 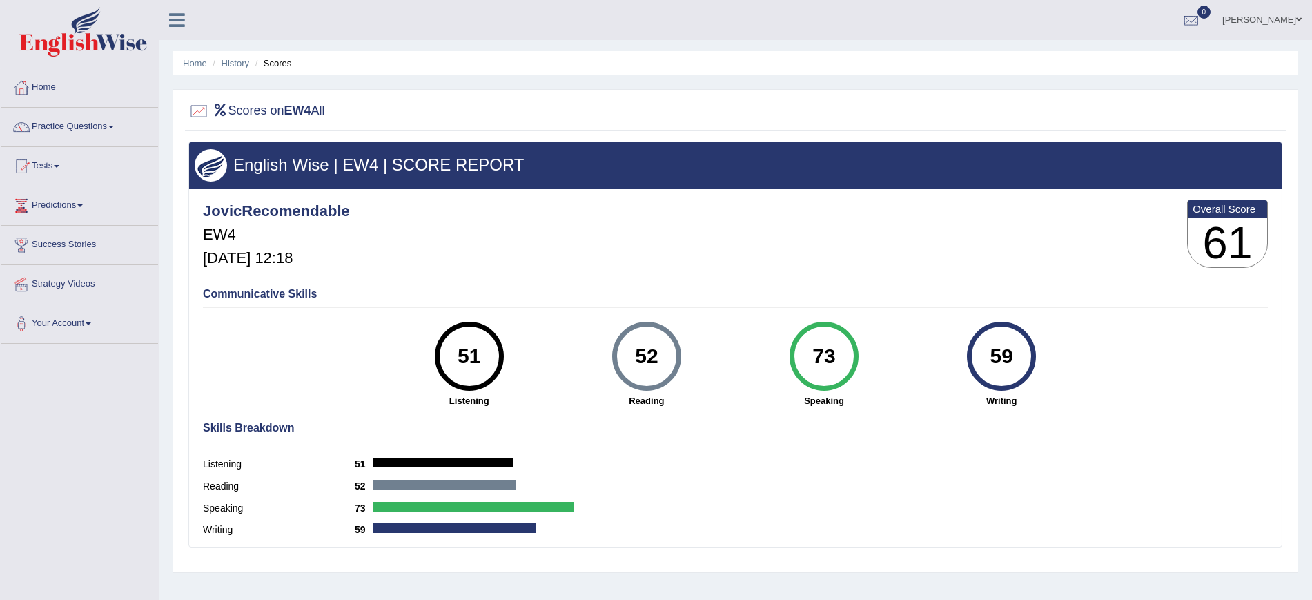 I want to click on h2: Scores on All, so click(x=257, y=111).